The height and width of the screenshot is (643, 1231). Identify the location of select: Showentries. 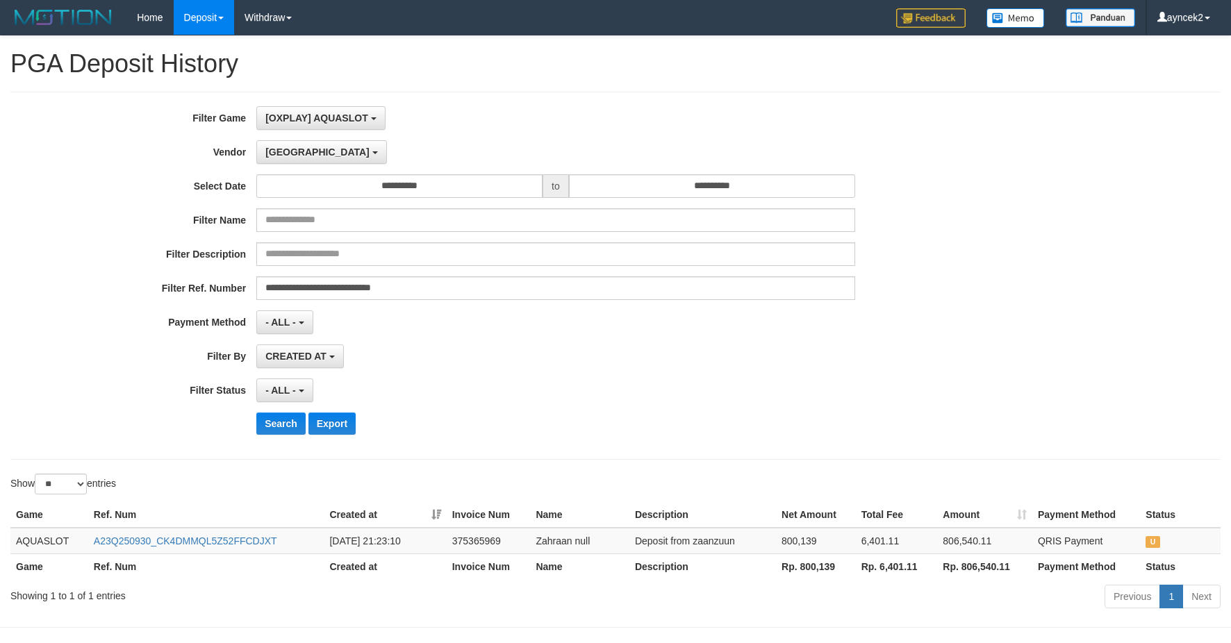
(60, 484).